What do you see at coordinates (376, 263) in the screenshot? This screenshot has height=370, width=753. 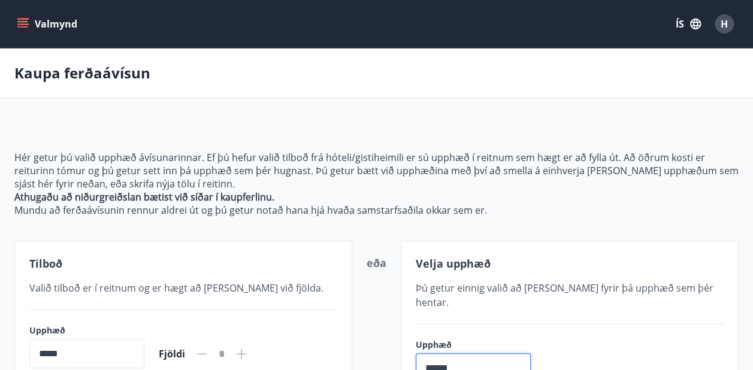 I see `span: eða` at bounding box center [376, 263].